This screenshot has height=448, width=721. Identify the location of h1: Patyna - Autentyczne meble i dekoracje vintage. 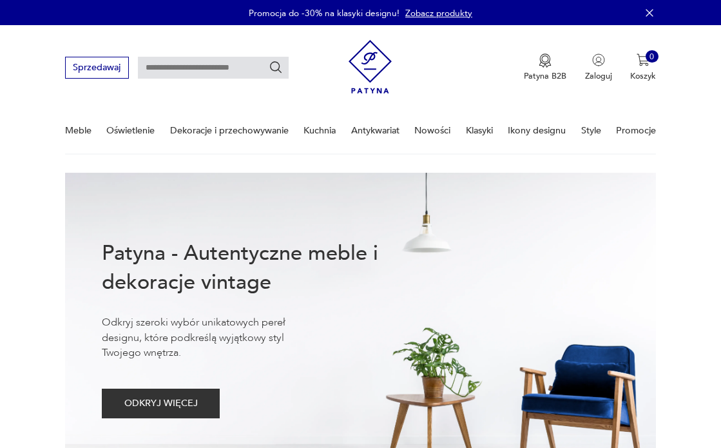
(259, 268).